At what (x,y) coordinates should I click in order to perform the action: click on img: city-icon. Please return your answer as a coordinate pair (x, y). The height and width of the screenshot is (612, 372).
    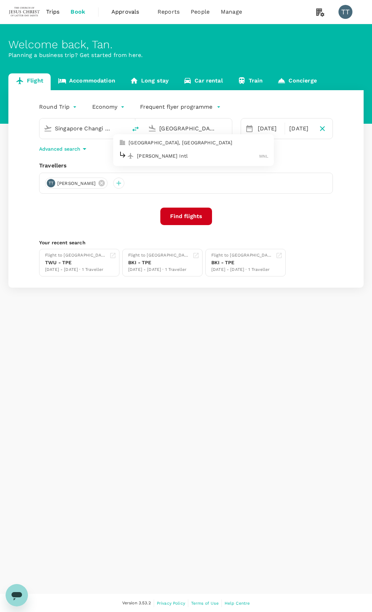
    Looking at the image, I should click on (122, 143).